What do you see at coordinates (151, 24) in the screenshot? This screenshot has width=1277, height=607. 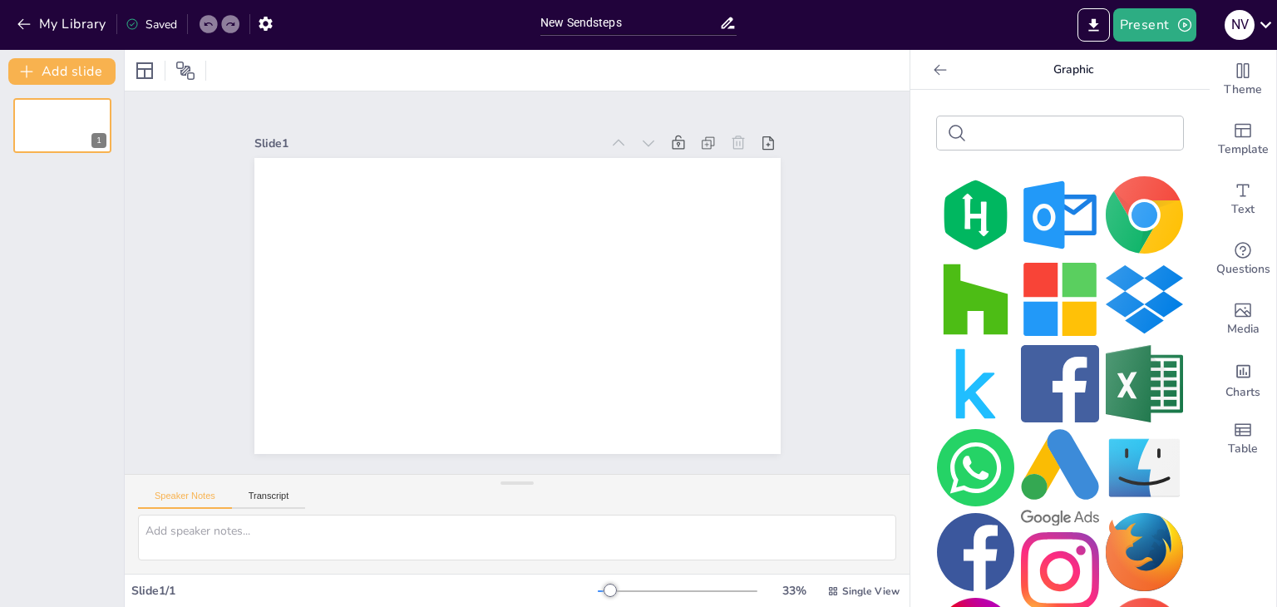 I see `div: Saved` at bounding box center [151, 24].